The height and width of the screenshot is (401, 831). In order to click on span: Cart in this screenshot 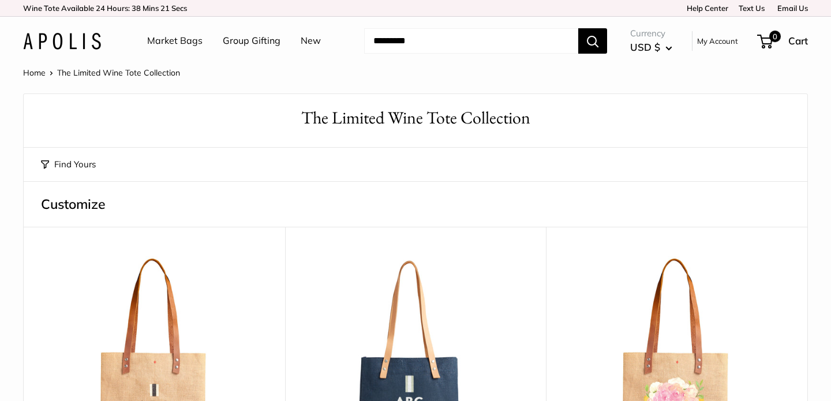, I will do `click(798, 40)`.